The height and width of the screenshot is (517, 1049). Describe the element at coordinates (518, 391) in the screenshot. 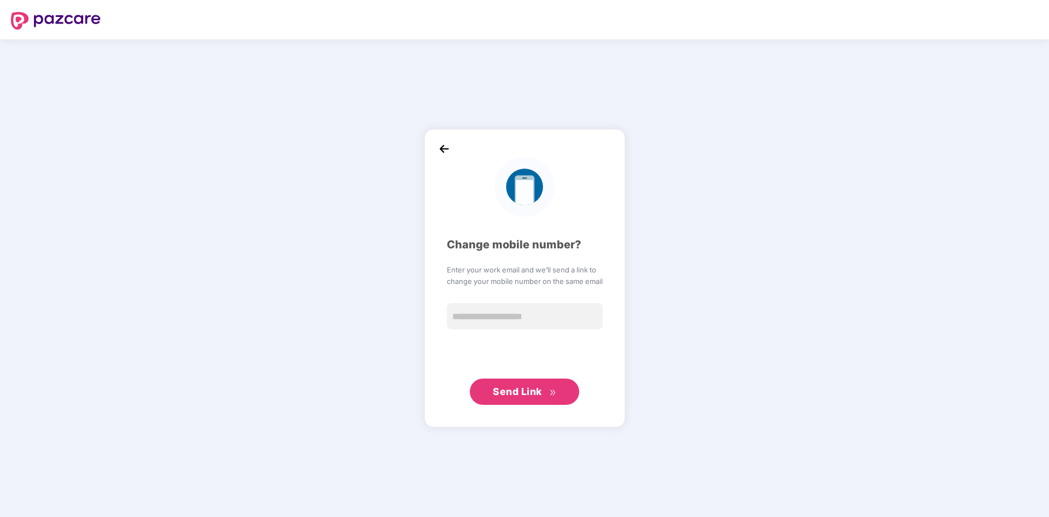

I see `span: Send Link` at that location.